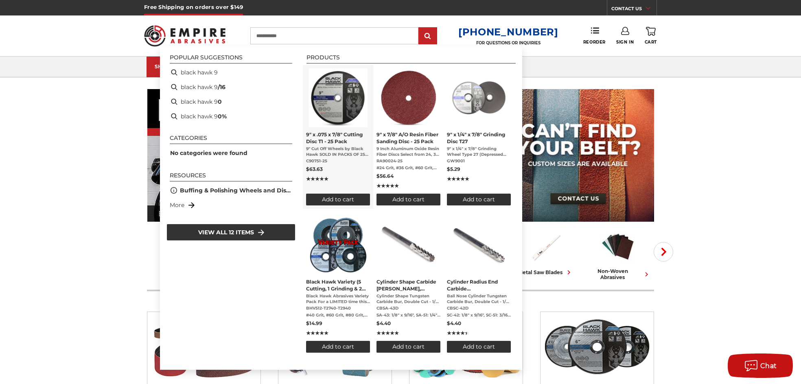 Image resolution: width=801 pixels, height=384 pixels. Describe the element at coordinates (545, 272) in the screenshot. I see `div: metal saw blades` at that location.